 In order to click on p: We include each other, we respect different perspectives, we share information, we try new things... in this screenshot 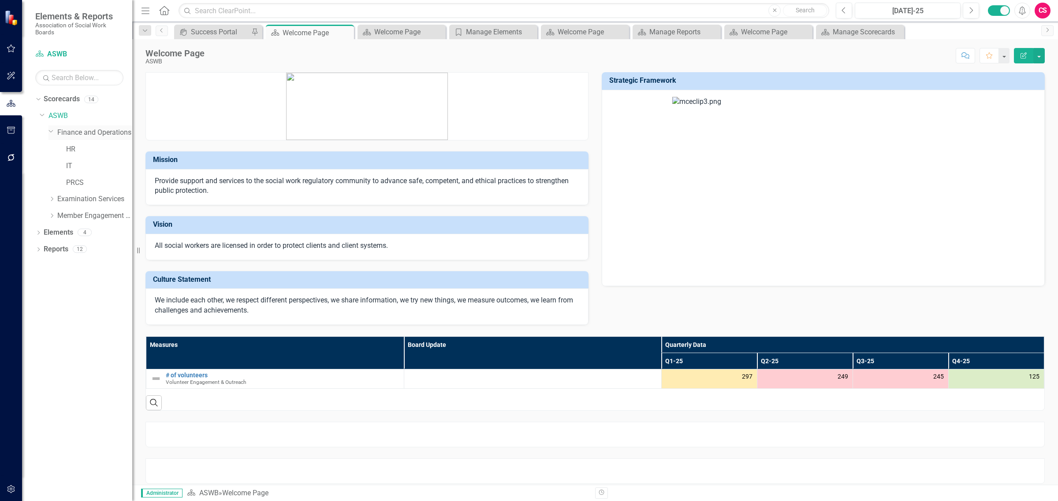, I will do `click(367, 306)`.